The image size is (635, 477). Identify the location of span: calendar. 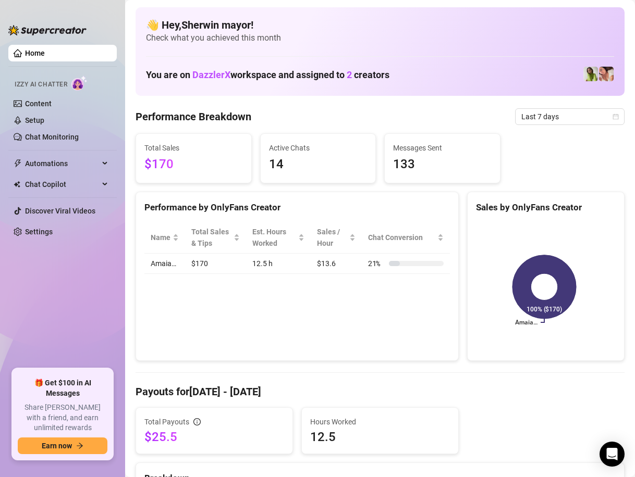
(616, 117).